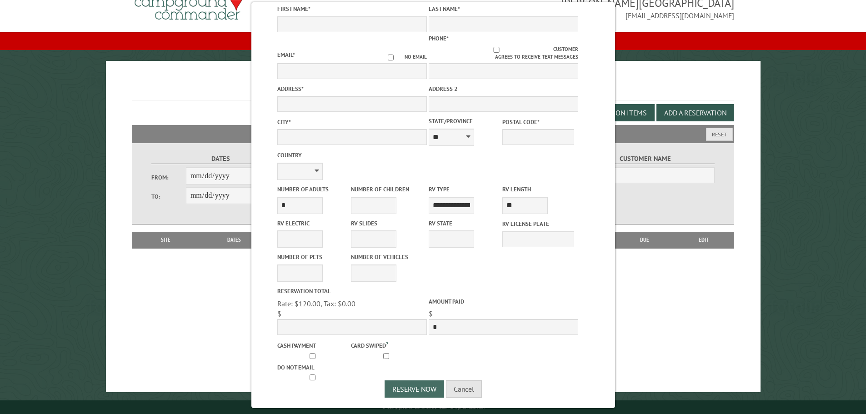 The width and height of the screenshot is (866, 414). I want to click on label: To:, so click(169, 196).